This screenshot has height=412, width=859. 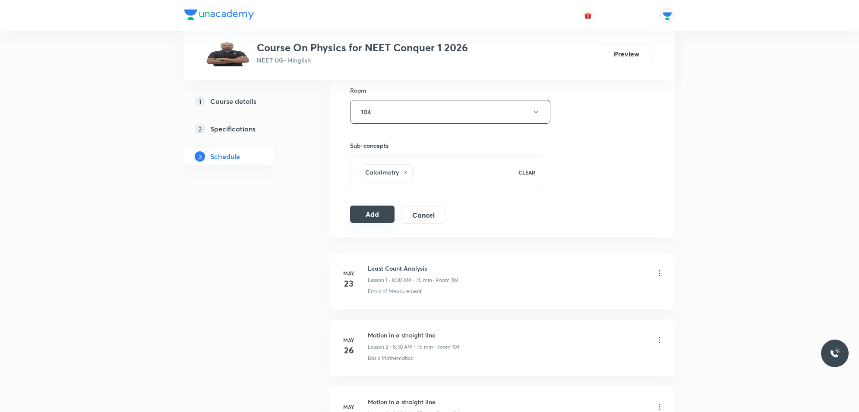 I want to click on img: Unacademy Jodhpur, so click(x=667, y=16).